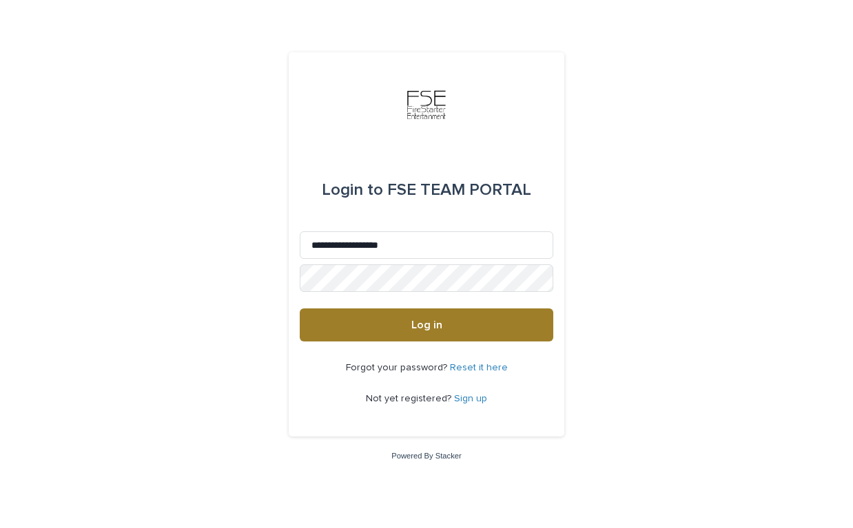 This screenshot has height=528, width=853. I want to click on span: Log in, so click(426, 325).